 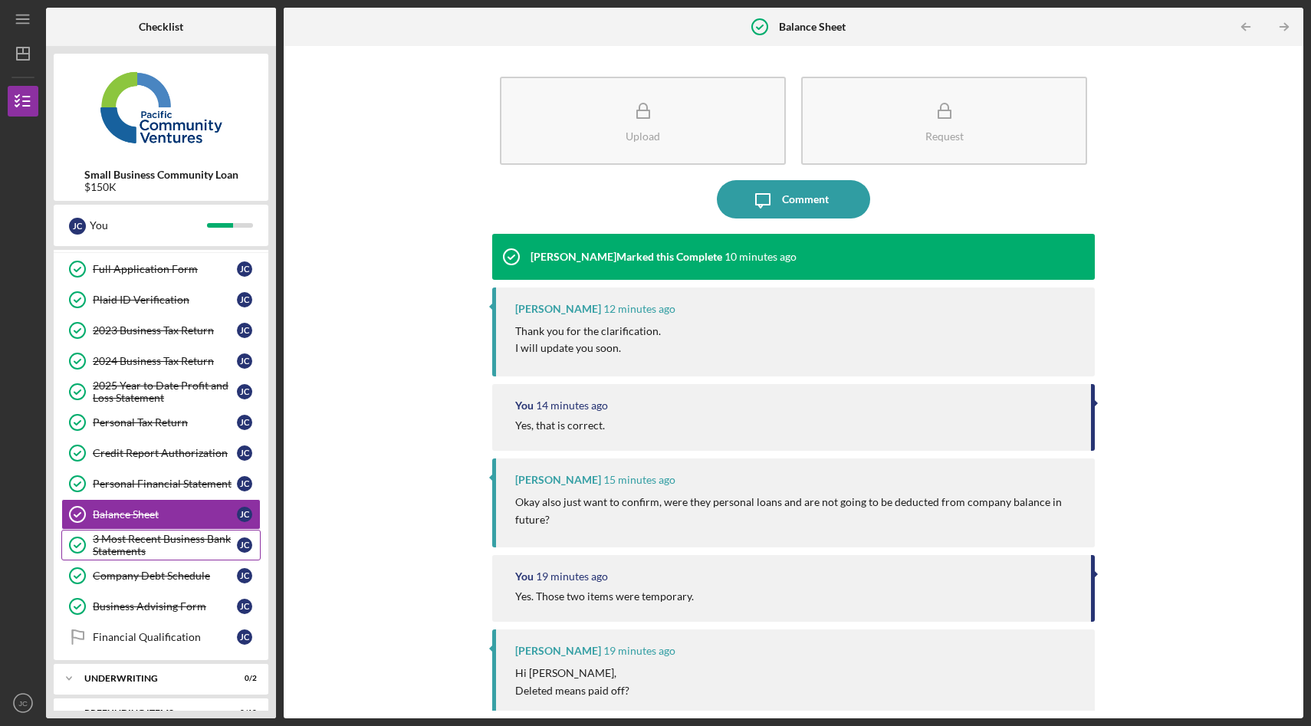 What do you see at coordinates (165, 392) in the screenshot?
I see `div: 2025 Year to Date Profit and Loss Statement` at bounding box center [165, 392].